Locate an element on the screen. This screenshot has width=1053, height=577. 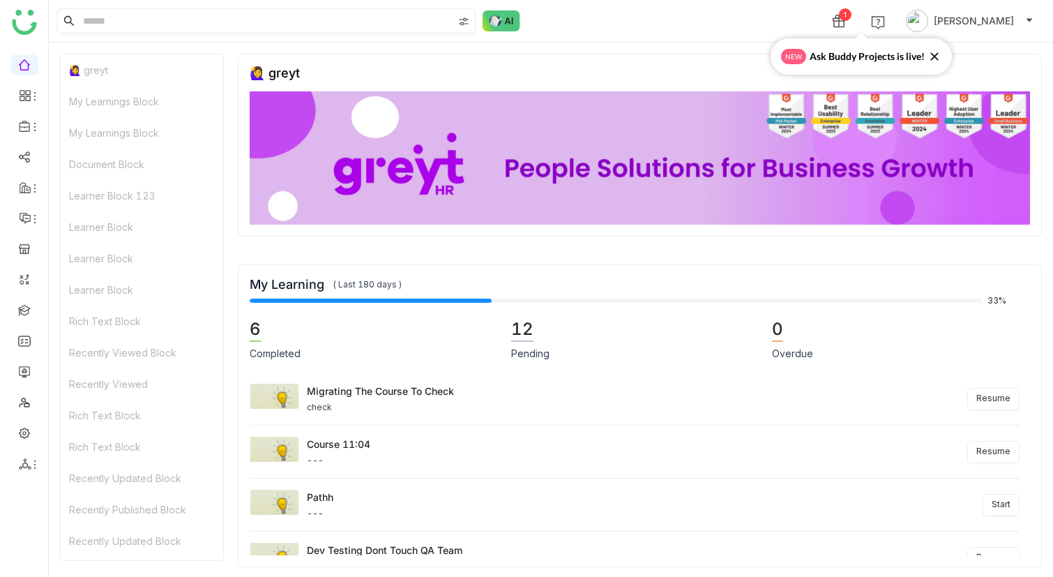
div: Completed is located at coordinates (373, 354).